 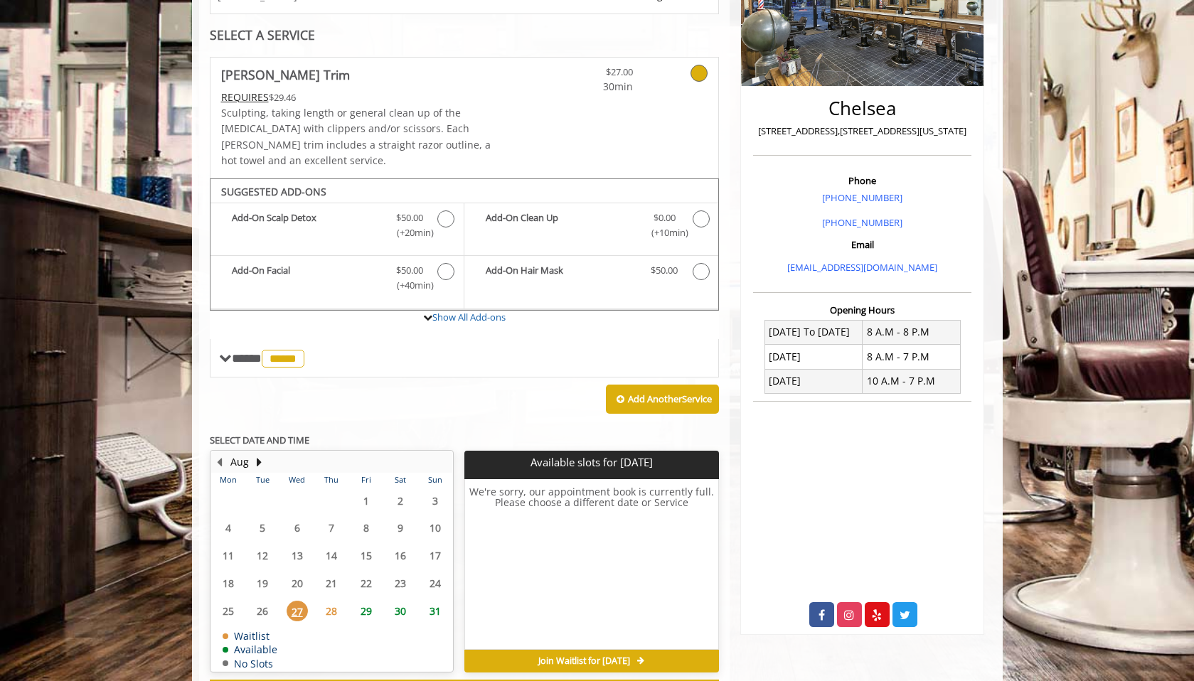 What do you see at coordinates (591, 565) in the screenshot?
I see `h6: We're sorry, our appointment book is currently full. Please choose a different date or Service` at bounding box center [591, 565].